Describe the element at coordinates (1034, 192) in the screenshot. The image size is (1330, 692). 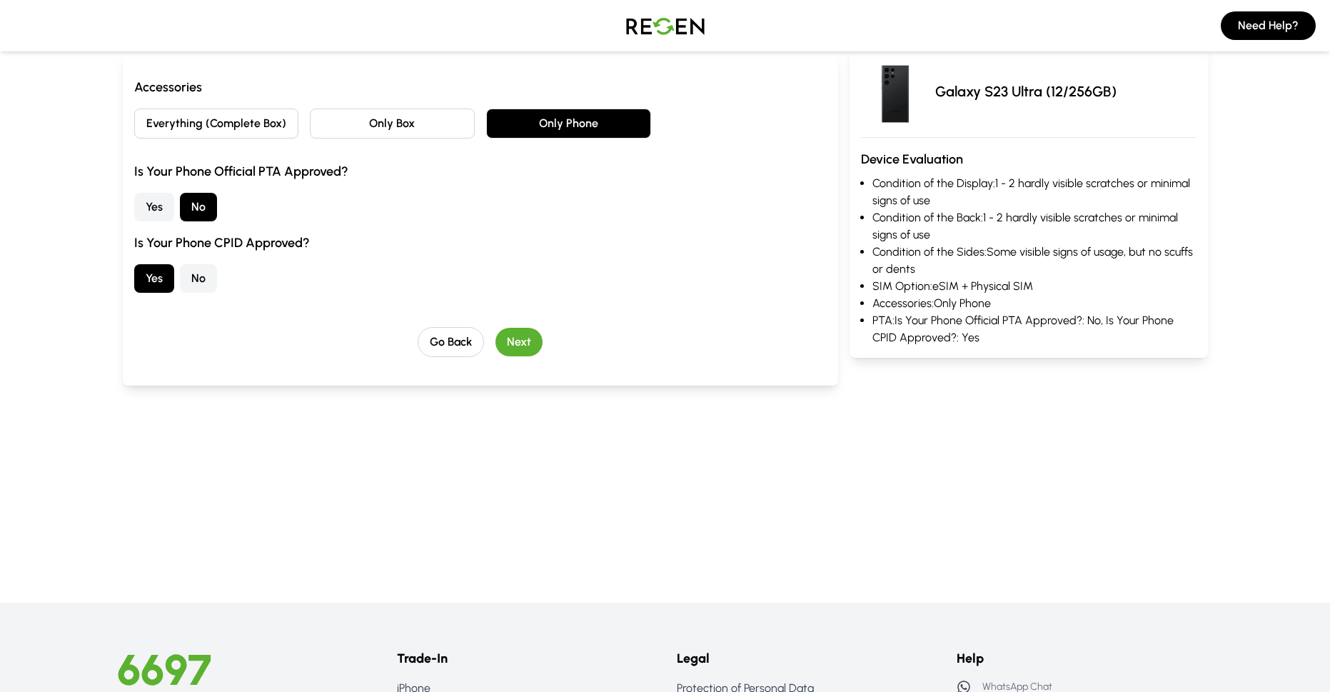
I see `li: Condition of the Display: 1 - 2 hardly visible scratches or minimal signs of use` at that location.